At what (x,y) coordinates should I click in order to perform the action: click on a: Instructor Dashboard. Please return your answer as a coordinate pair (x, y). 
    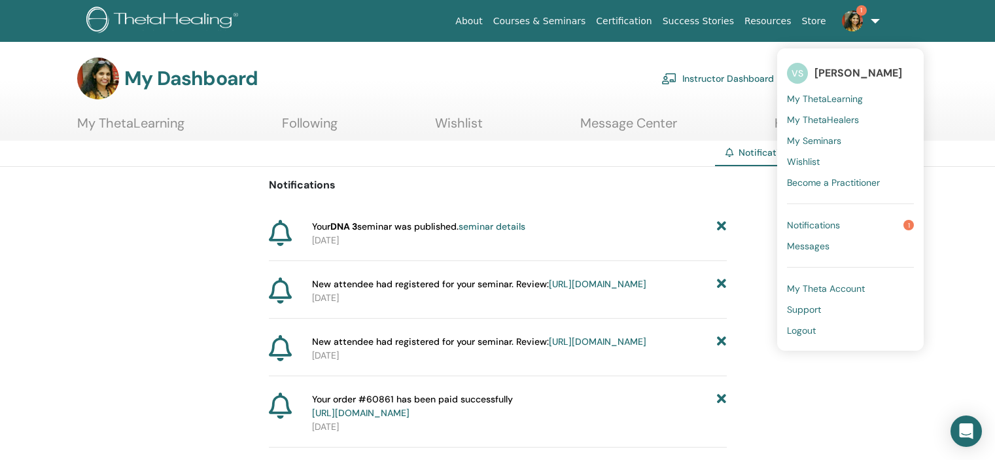
    Looking at the image, I should click on (717, 78).